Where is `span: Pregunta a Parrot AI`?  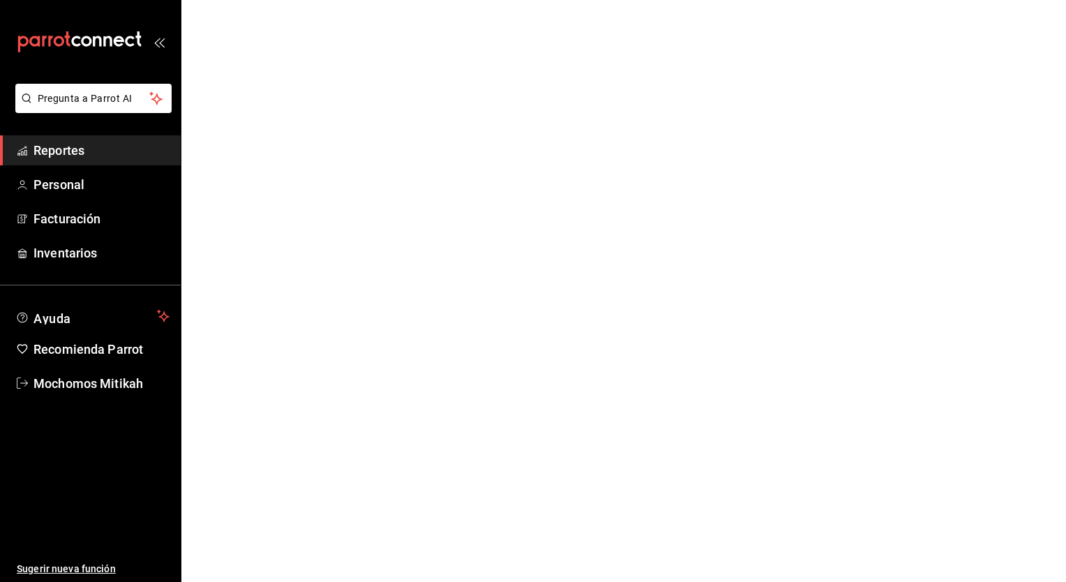 span: Pregunta a Parrot AI is located at coordinates (94, 98).